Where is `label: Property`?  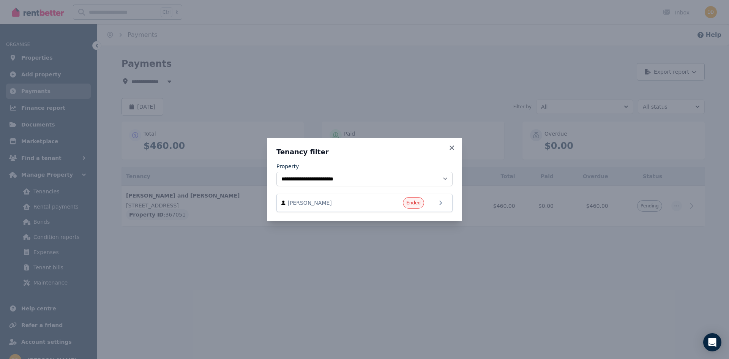
label: Property is located at coordinates (287, 166).